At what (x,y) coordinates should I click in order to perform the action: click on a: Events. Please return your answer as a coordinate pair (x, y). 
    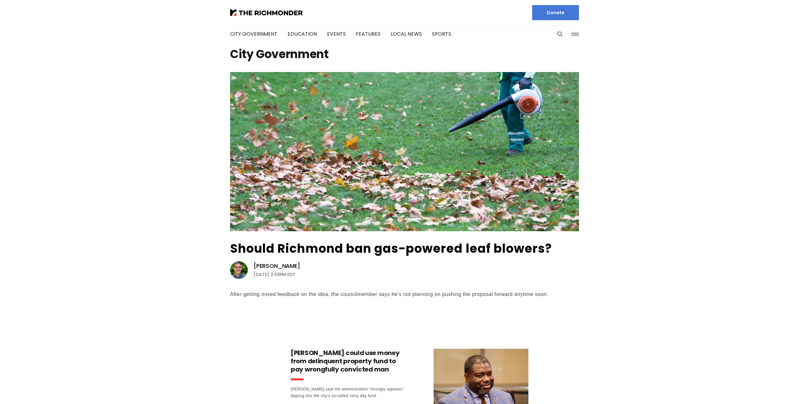
    Looking at the image, I should click on (336, 34).